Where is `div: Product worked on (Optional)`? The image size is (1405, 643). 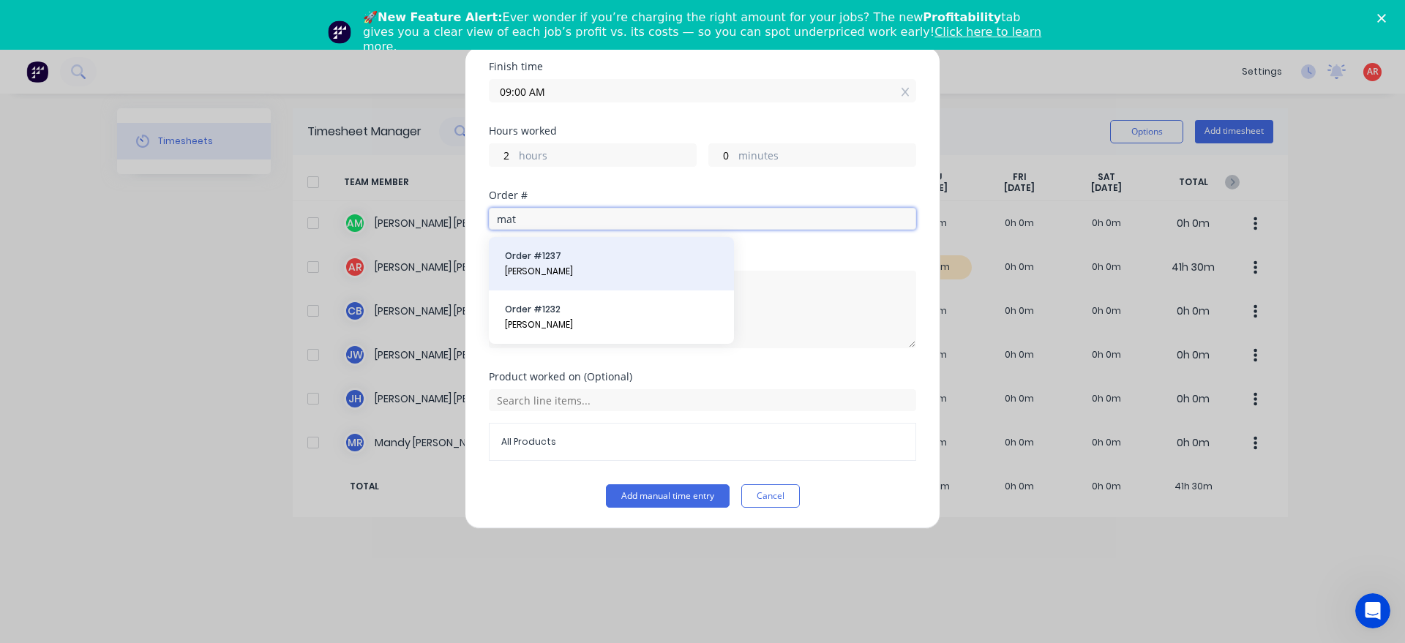
div: Product worked on (Optional) is located at coordinates (703, 377).